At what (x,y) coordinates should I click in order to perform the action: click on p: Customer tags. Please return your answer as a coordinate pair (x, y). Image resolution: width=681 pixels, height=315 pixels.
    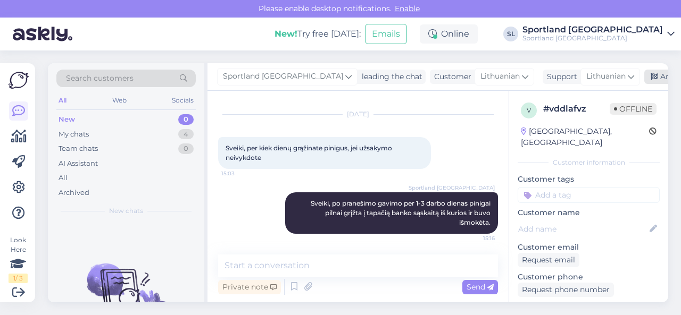
    Looking at the image, I should click on (588, 179).